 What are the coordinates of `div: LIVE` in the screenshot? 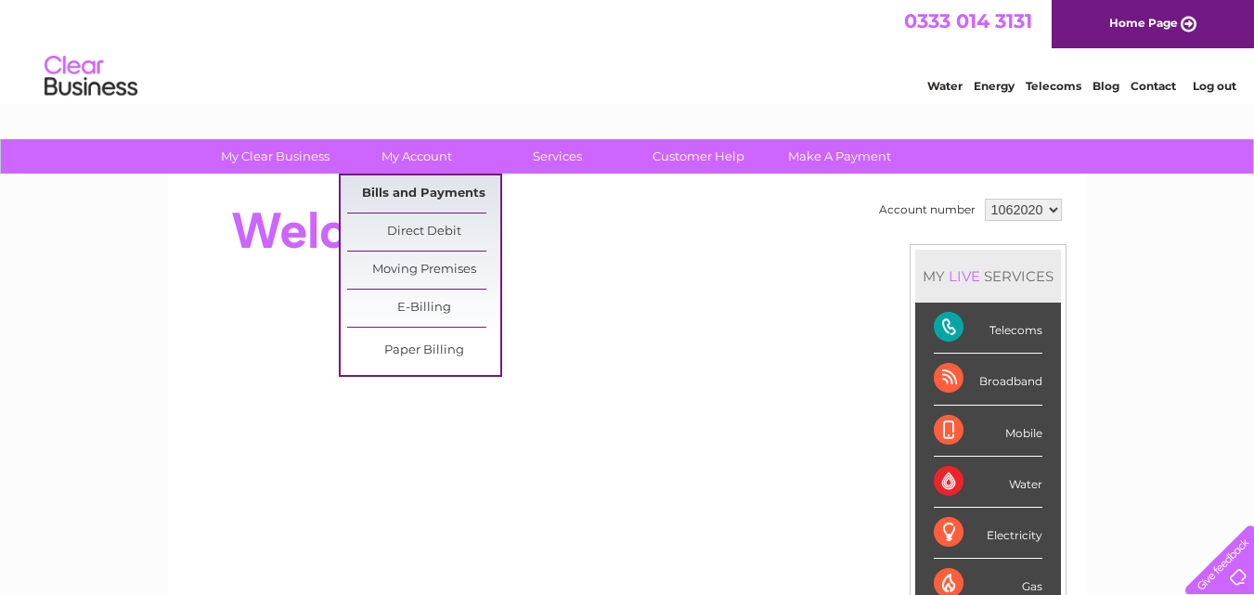 It's located at (965, 276).